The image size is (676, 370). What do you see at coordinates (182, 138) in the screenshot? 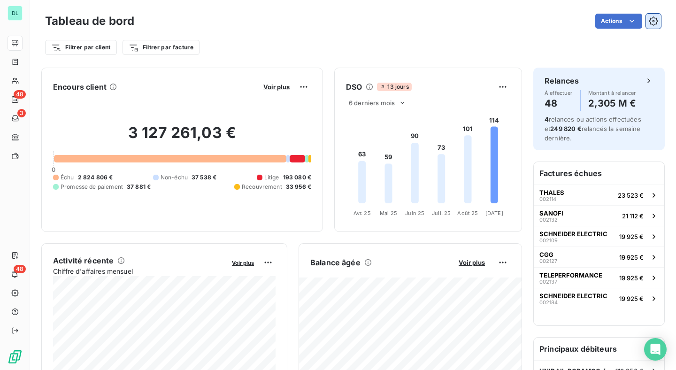
I see `h2: 3 127 261,03 €` at bounding box center [182, 138].